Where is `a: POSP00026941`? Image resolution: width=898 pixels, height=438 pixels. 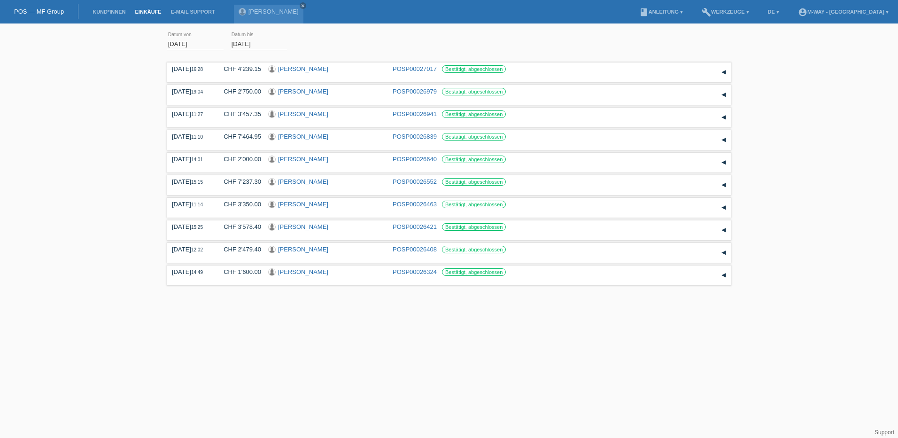 a: POSP00026941 is located at coordinates (415, 114).